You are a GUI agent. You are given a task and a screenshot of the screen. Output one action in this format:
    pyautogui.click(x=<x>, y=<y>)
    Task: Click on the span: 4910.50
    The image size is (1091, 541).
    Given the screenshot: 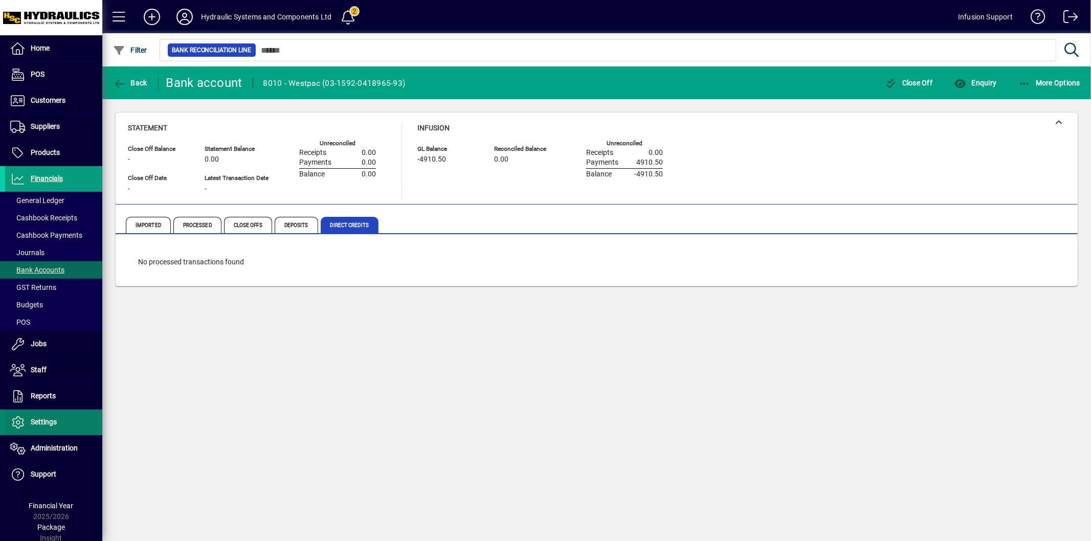 What is the action you would take?
    pyautogui.click(x=650, y=163)
    